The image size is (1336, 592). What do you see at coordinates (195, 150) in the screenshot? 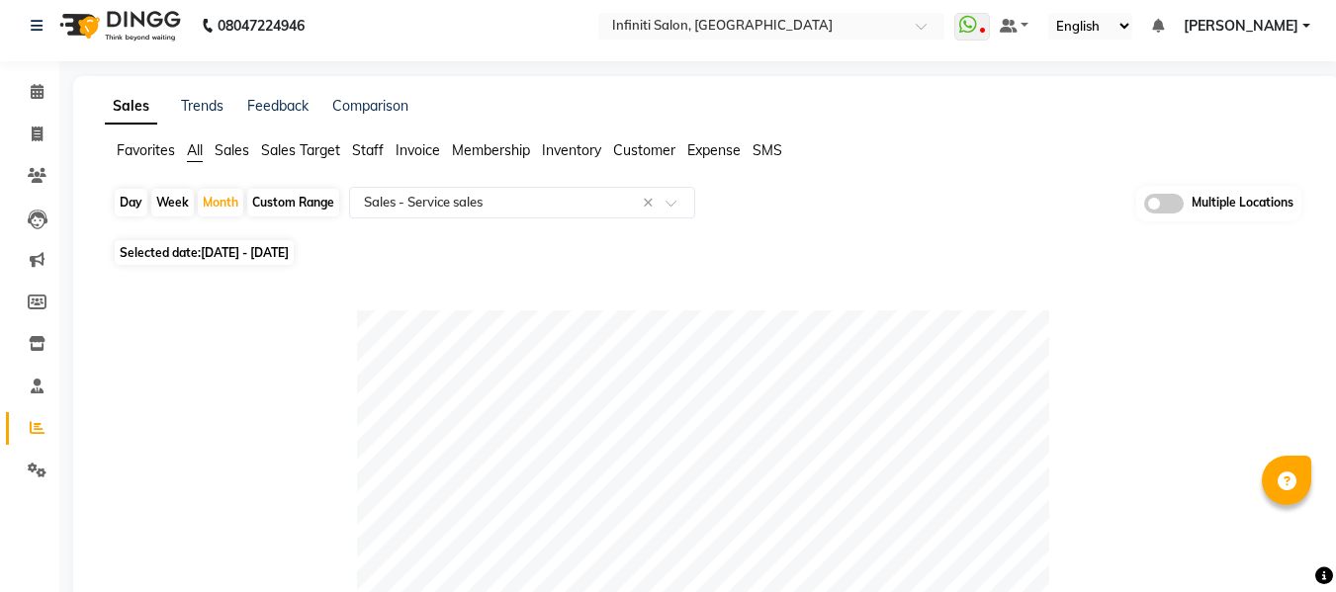
I see `span: All` at bounding box center [195, 150].